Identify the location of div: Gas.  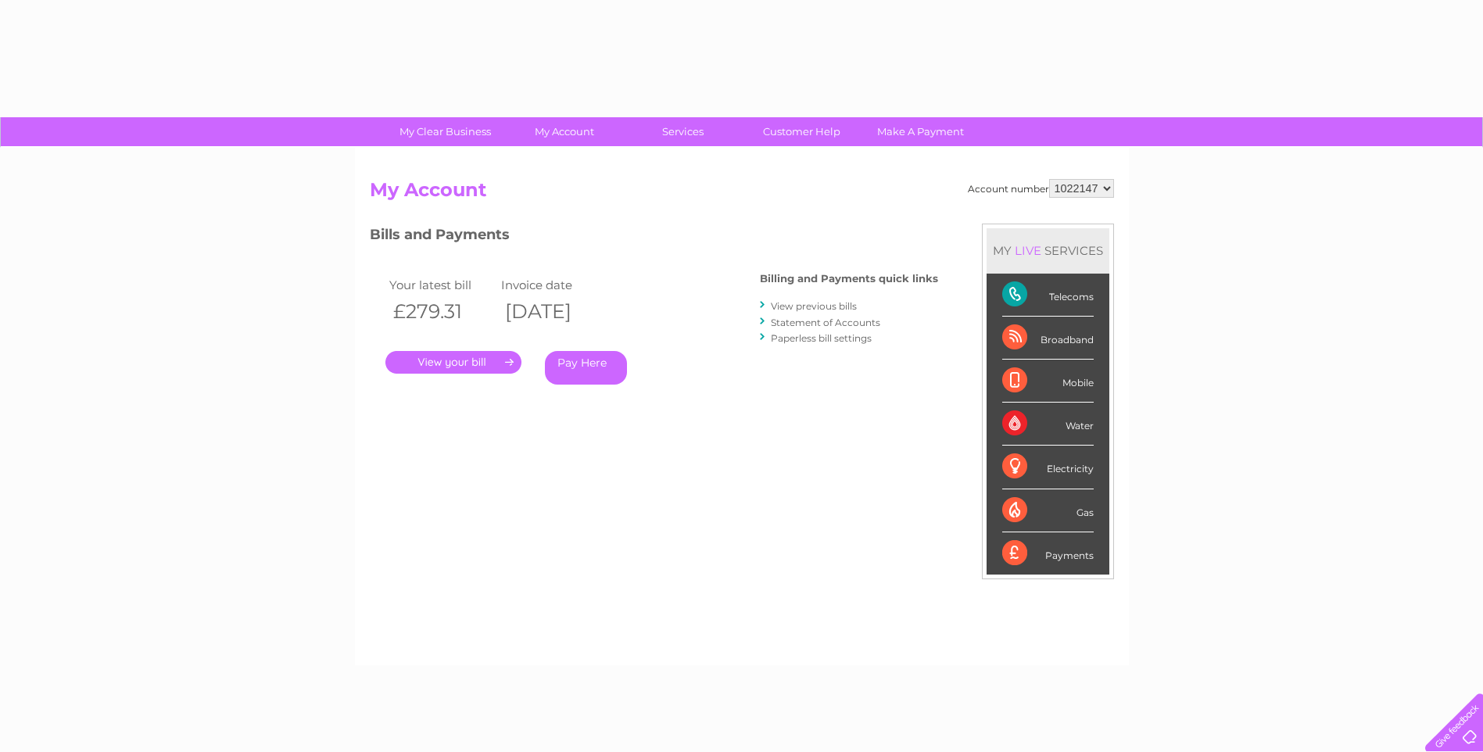
(1047, 510).